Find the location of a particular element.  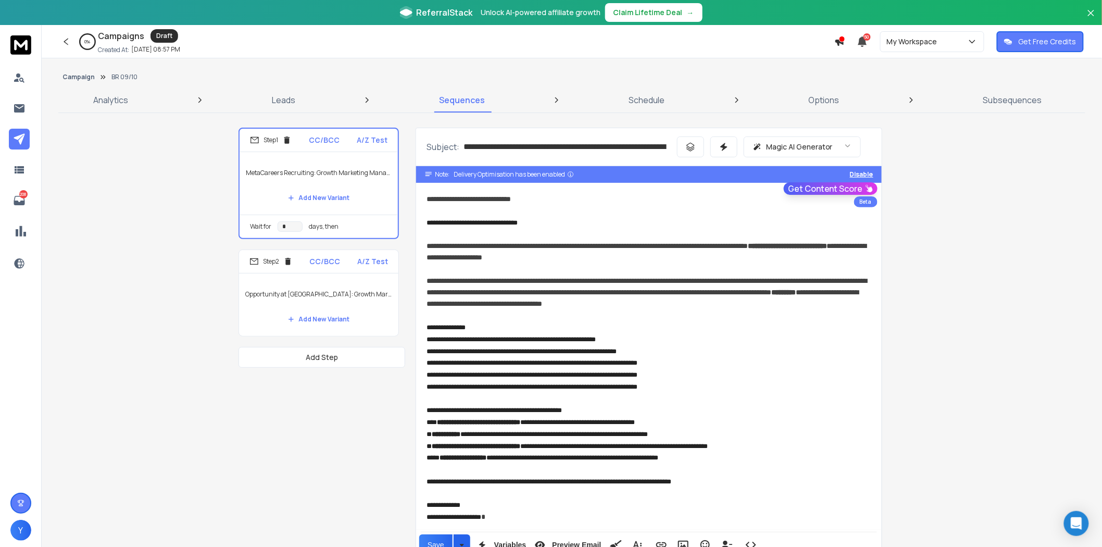

p: Leads is located at coordinates (283, 100).